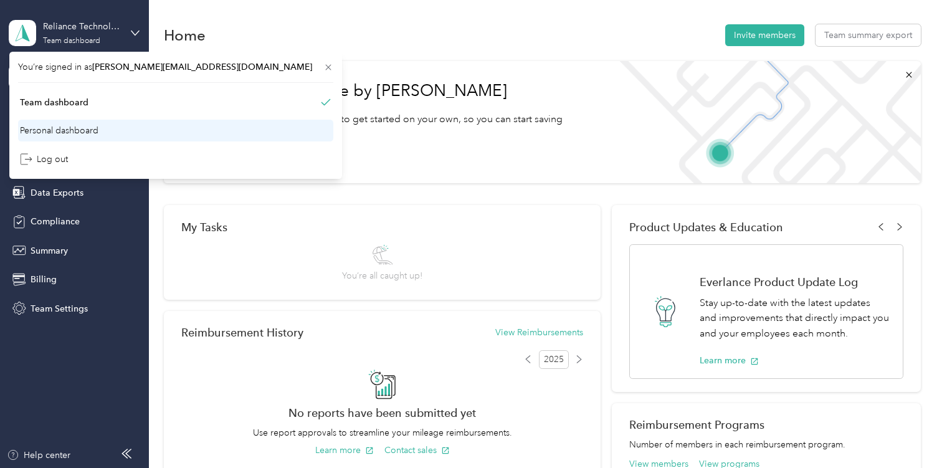 This screenshot has width=942, height=468. I want to click on button: Invite members, so click(764, 35).